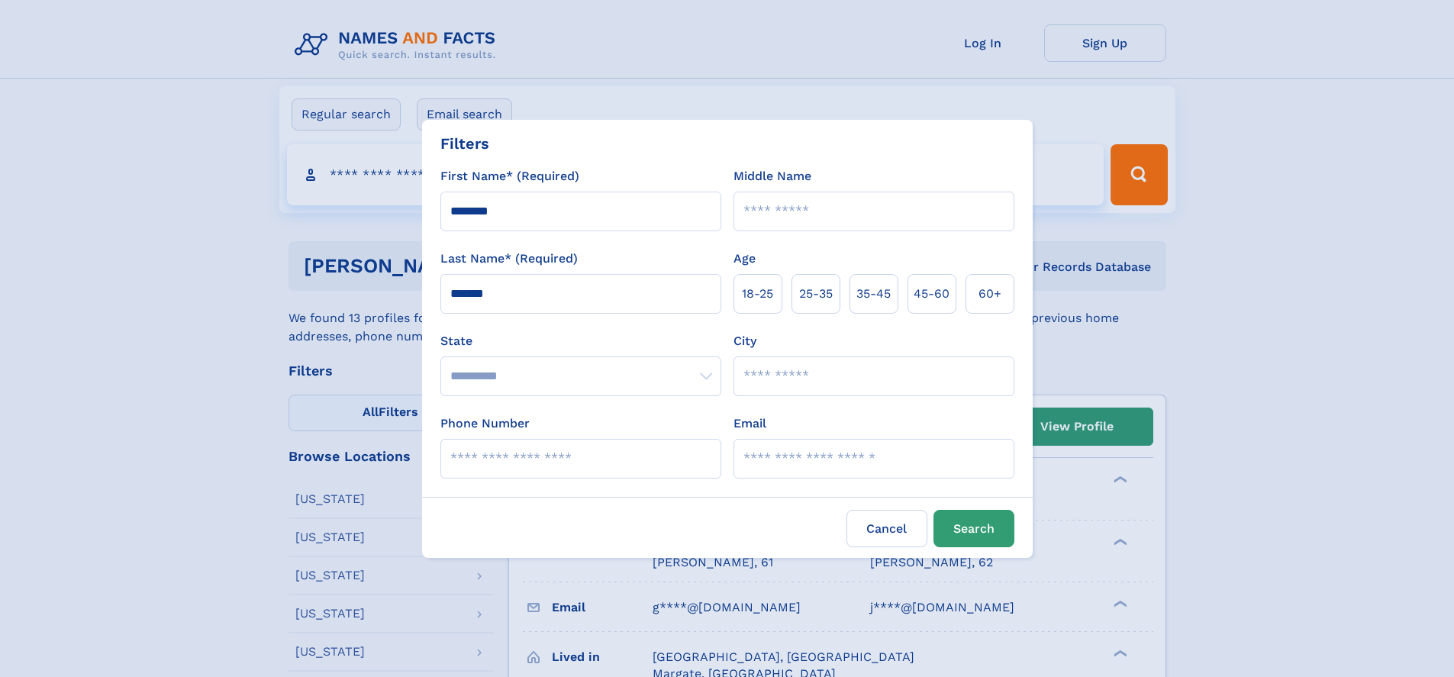  Describe the element at coordinates (990, 294) in the screenshot. I see `span: 60+` at that location.